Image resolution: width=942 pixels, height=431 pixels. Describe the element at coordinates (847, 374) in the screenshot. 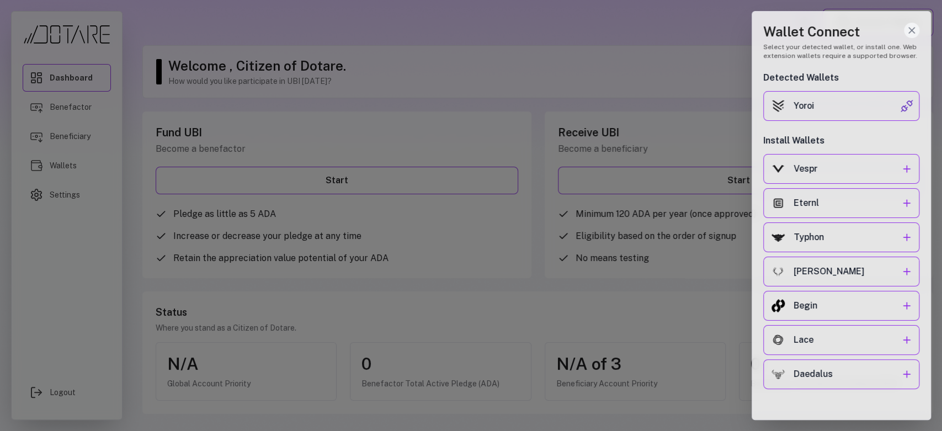

I see `div: Daedalus` at that location.